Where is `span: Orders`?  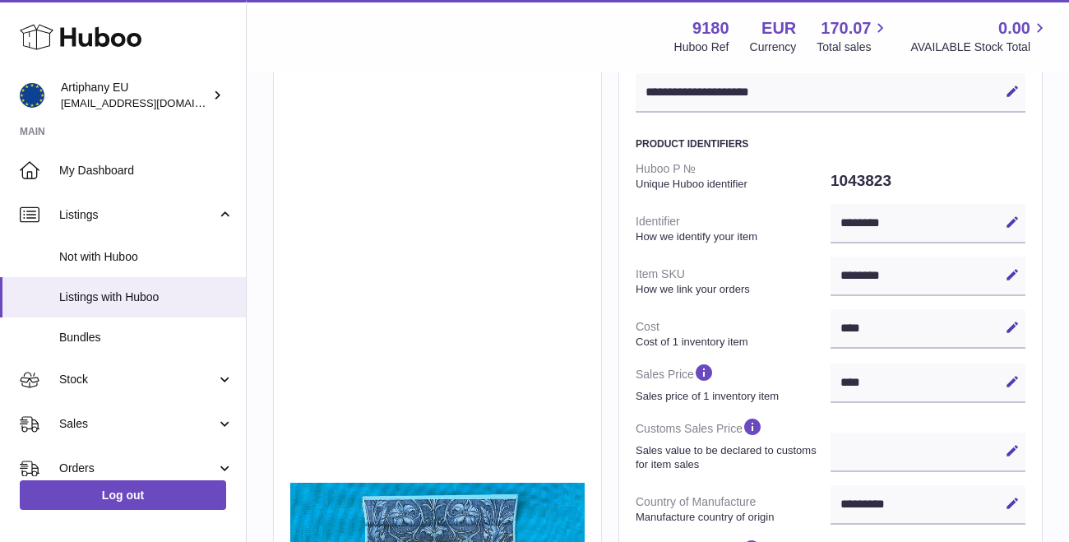
span: Orders is located at coordinates (137, 468).